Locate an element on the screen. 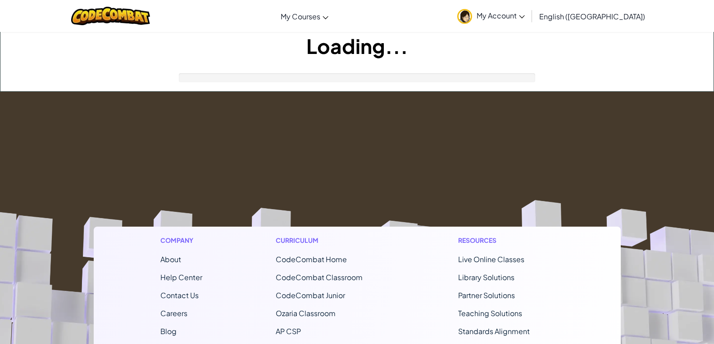 The width and height of the screenshot is (714, 344). a: AP CSP is located at coordinates (288, 331).